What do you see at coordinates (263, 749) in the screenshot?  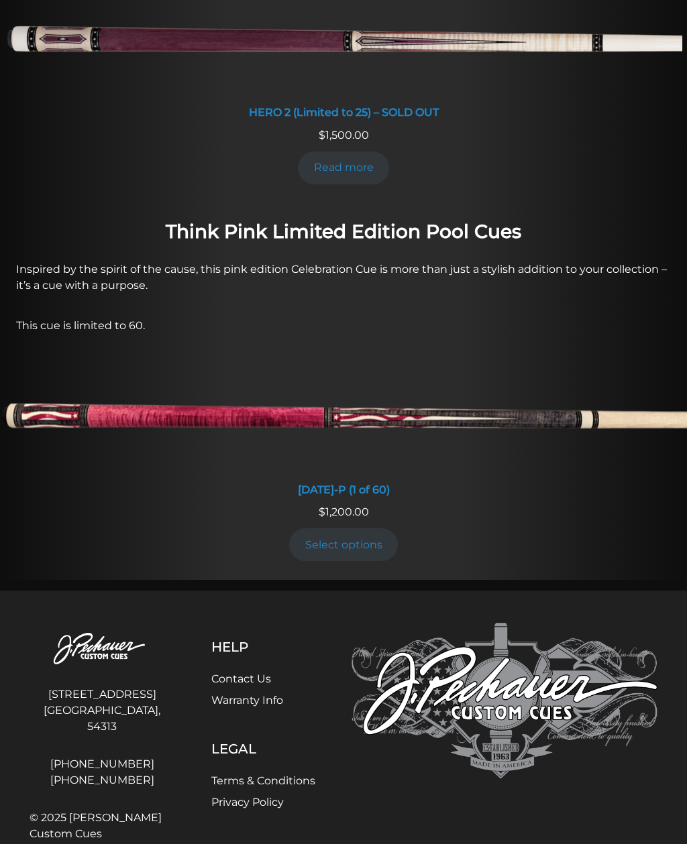 I see `h5: Legal` at bounding box center [263, 749].